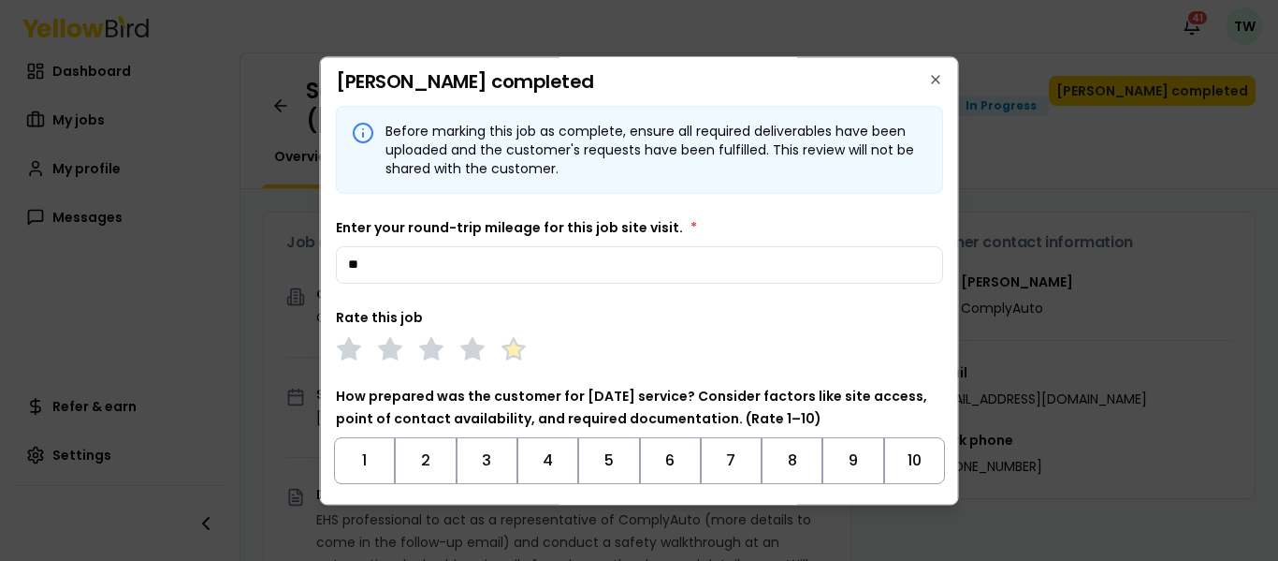 Image resolution: width=1278 pixels, height=561 pixels. I want to click on button: Toggle 7, so click(730, 460).